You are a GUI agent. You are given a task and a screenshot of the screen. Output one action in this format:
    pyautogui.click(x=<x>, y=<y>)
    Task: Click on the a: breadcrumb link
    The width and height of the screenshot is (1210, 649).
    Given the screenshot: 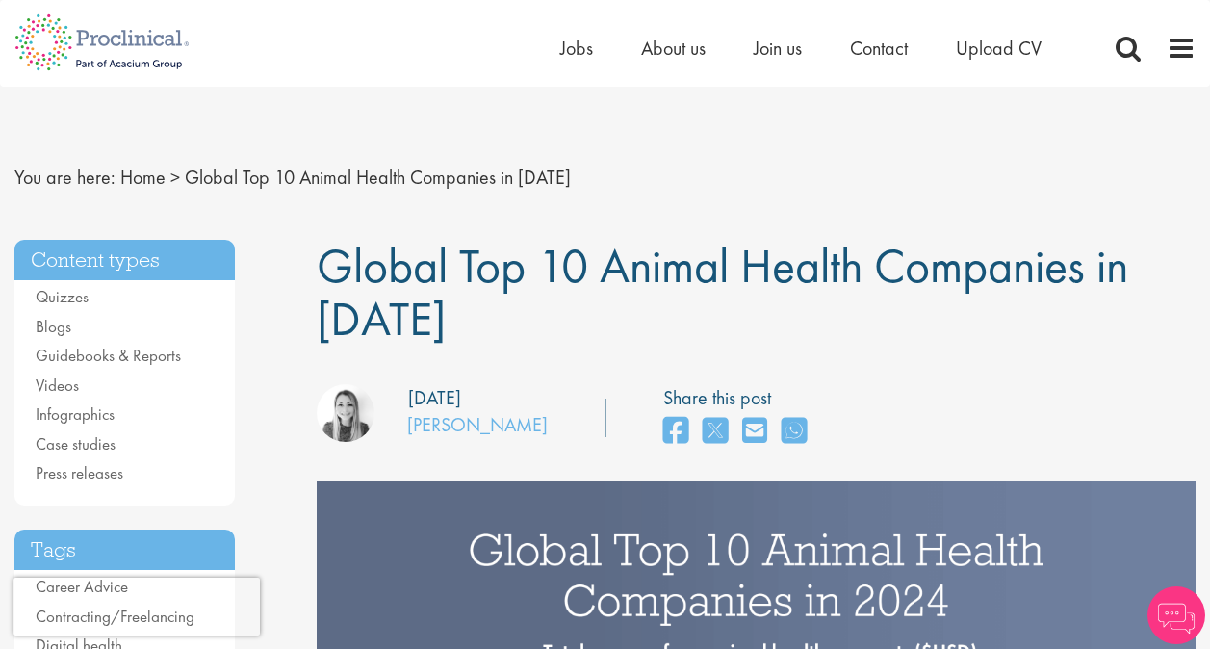 What is the action you would take?
    pyautogui.click(x=142, y=177)
    